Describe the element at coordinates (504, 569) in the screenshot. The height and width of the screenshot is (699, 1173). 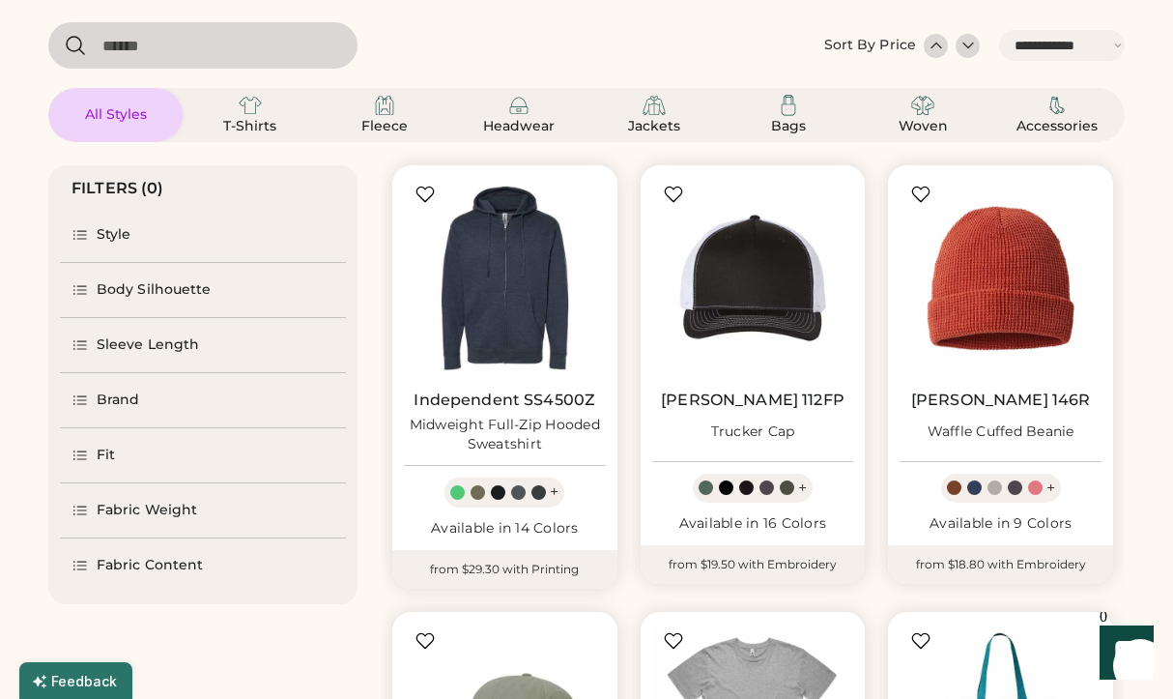
I see `div: from $29.30 with Printing` at that location.